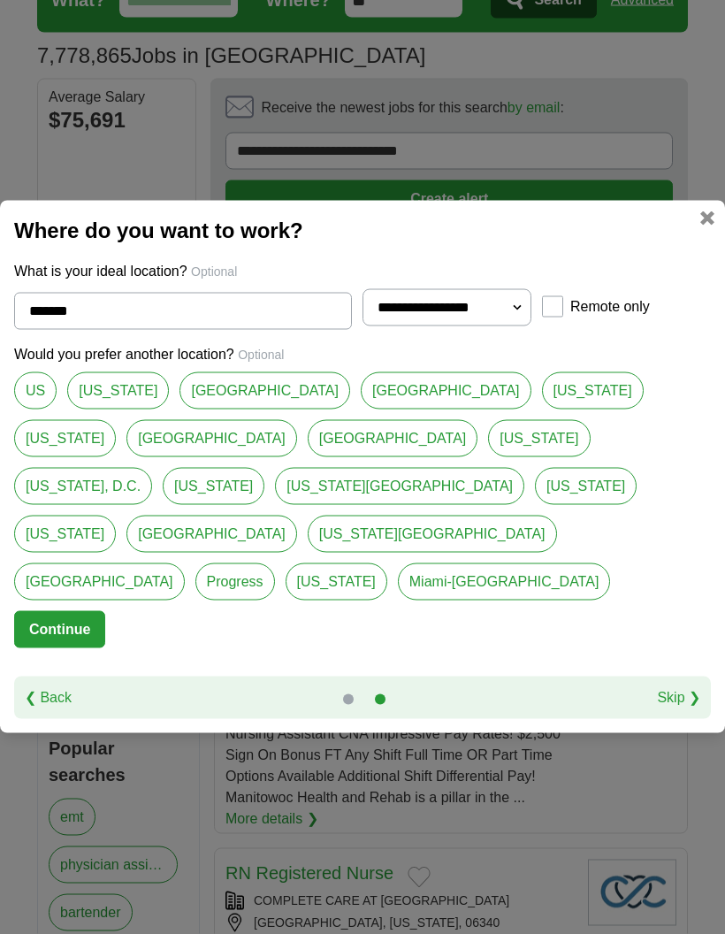 Image resolution: width=725 pixels, height=934 pixels. What do you see at coordinates (610, 307) in the screenshot?
I see `label: Remote only` at bounding box center [610, 307].